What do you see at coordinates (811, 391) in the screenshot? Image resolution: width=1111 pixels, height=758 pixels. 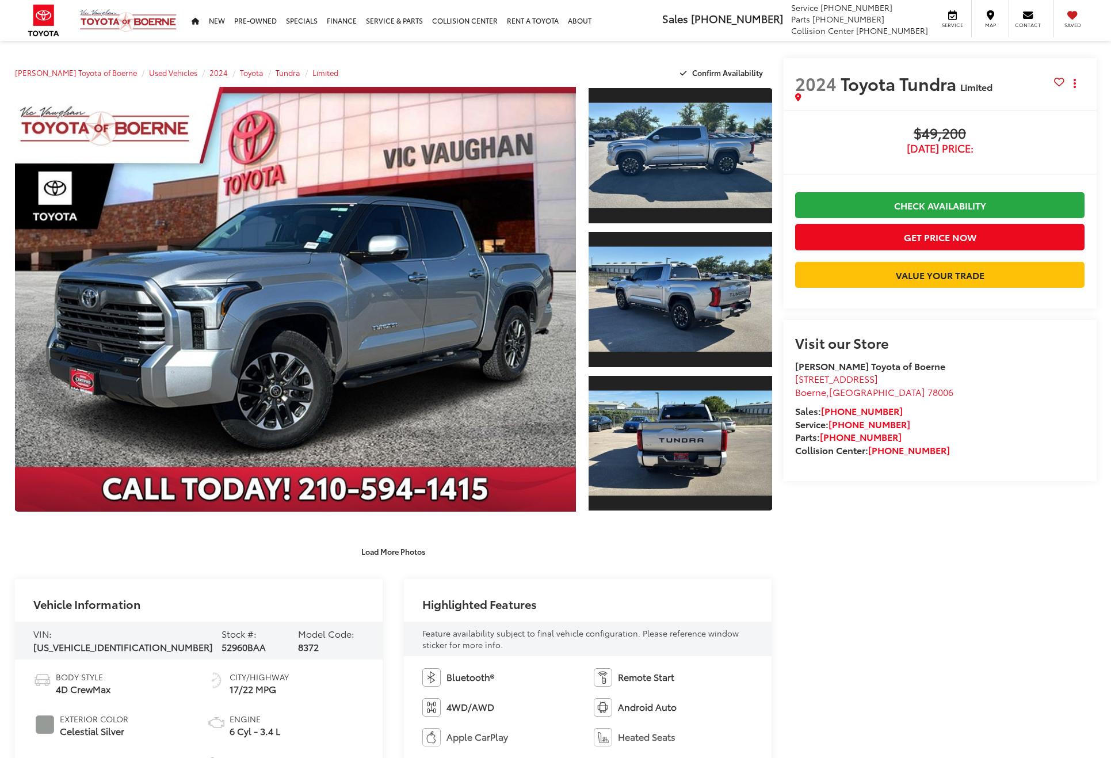 I see `span: Boerne` at bounding box center [811, 391].